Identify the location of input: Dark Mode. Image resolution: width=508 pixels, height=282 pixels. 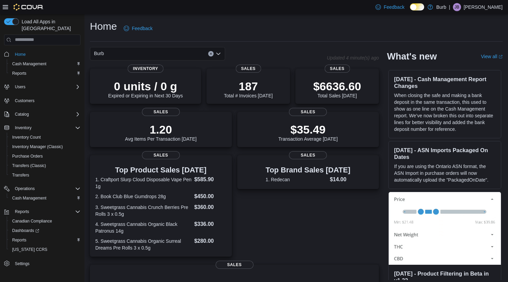
(417, 7).